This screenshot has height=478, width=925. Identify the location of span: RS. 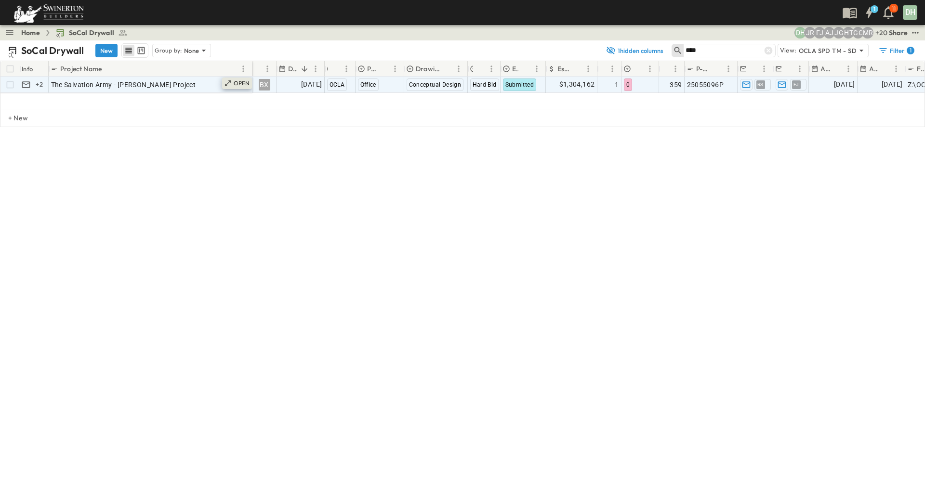
(760, 84).